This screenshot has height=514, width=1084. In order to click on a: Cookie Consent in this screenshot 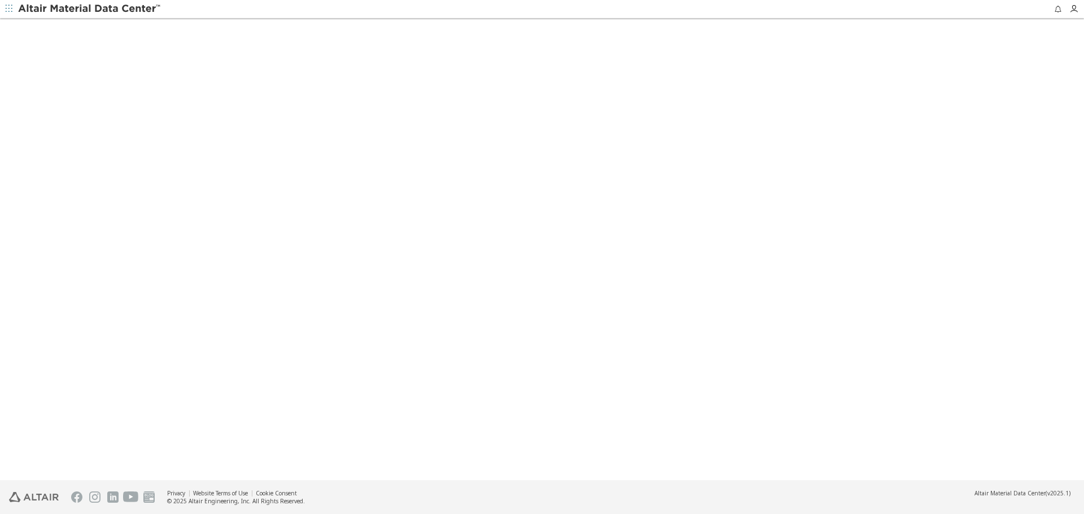, I will do `click(276, 493)`.